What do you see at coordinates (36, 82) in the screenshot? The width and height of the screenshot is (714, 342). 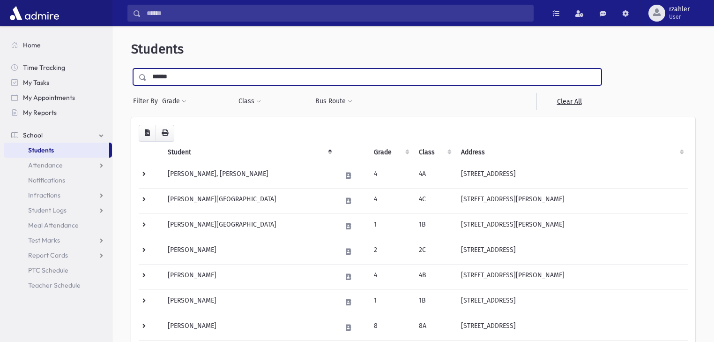 I see `span: My Tasks` at bounding box center [36, 82].